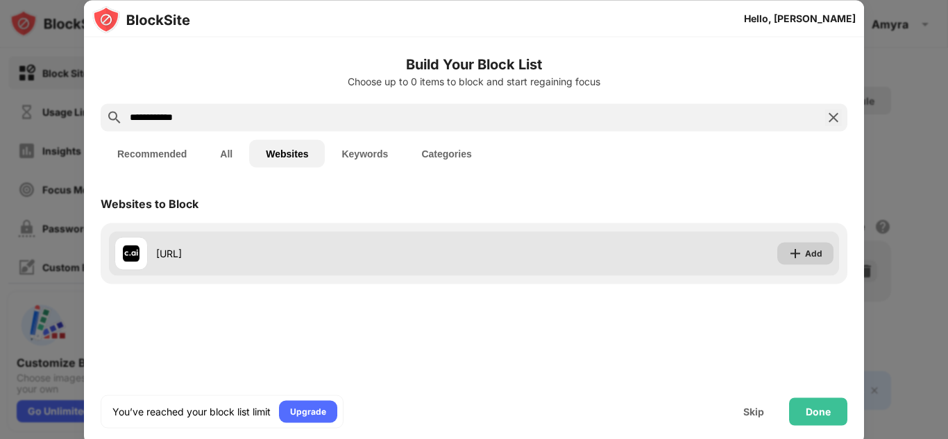  What do you see at coordinates (114, 117) in the screenshot?
I see `img: search.svg` at bounding box center [114, 117].